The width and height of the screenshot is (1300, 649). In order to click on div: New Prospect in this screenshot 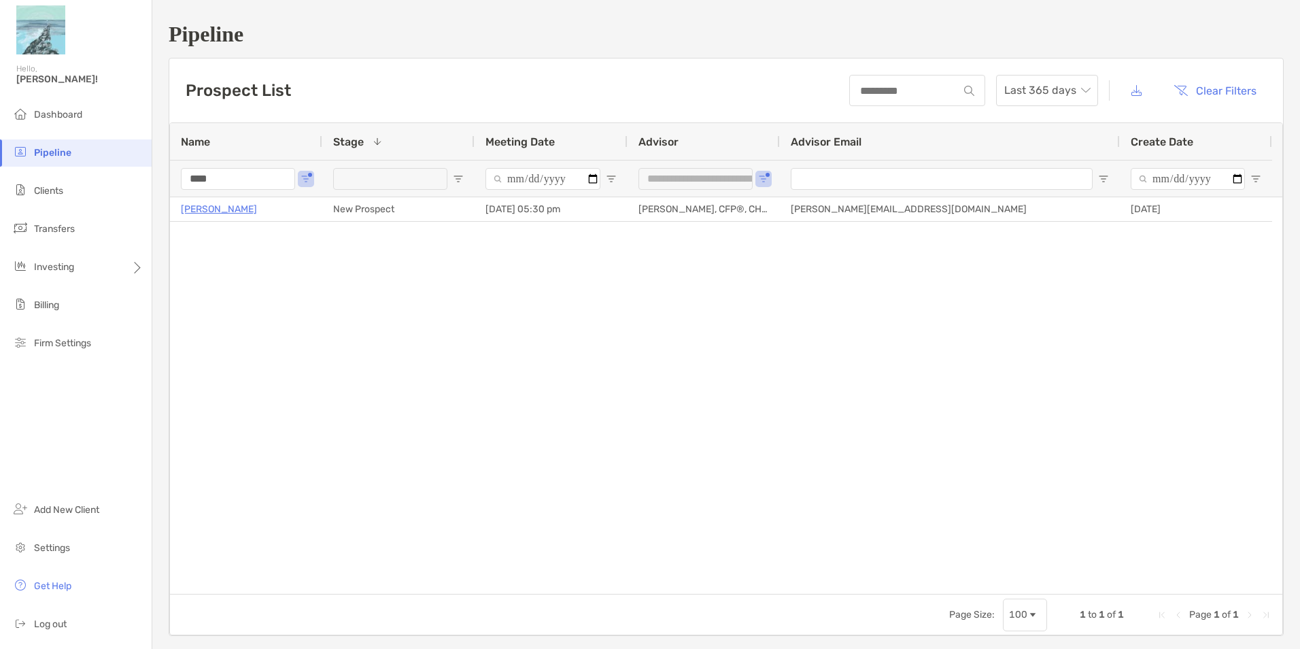, I will do `click(398, 209)`.